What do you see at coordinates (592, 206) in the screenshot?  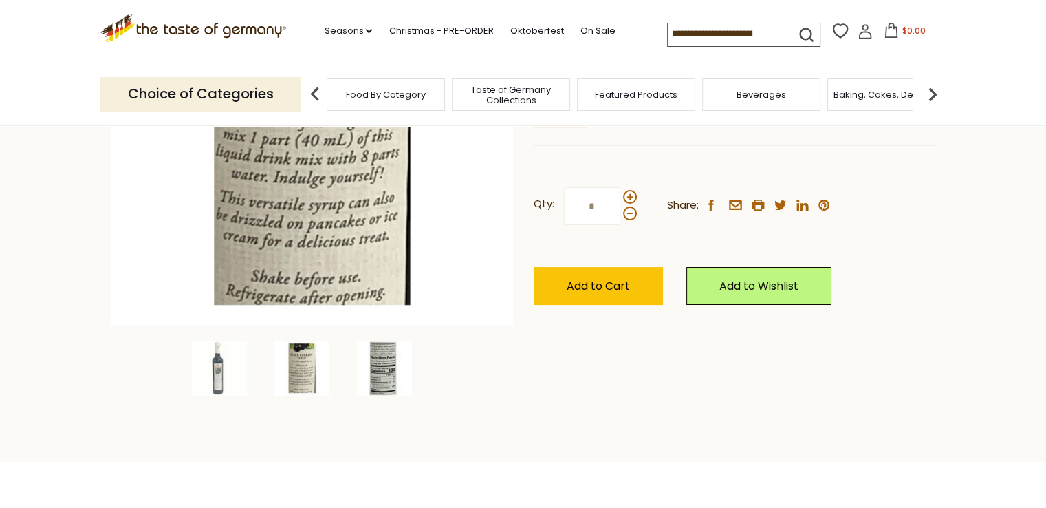 I see `input: Qty:` at bounding box center [592, 206].